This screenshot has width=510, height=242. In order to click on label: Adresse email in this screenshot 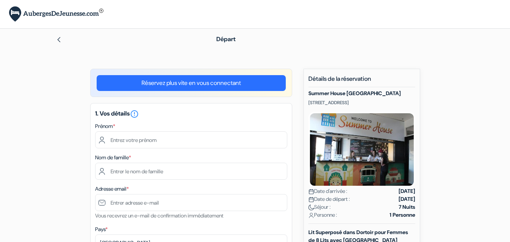, I will do `click(112, 189)`.